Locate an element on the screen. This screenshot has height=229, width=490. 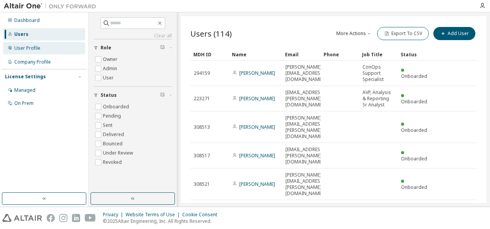
label: Pending is located at coordinates (112, 116).